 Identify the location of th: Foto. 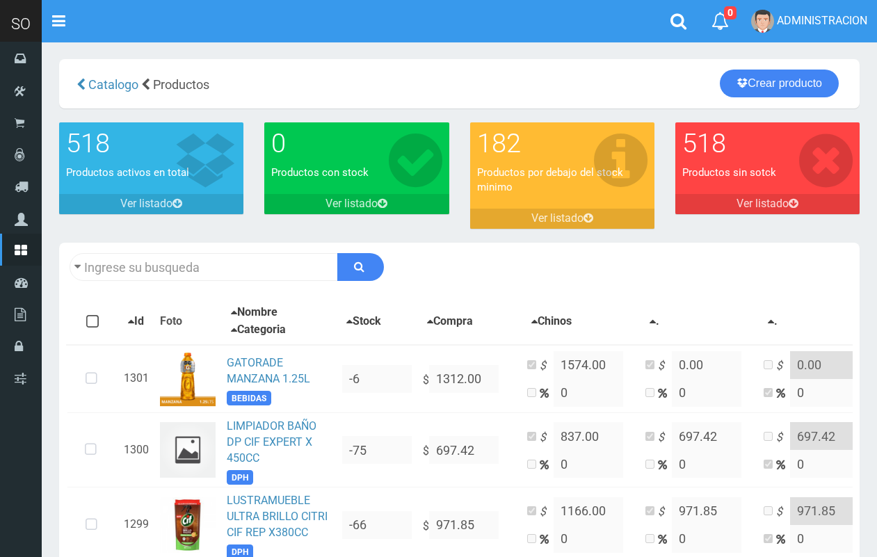
(188, 321).